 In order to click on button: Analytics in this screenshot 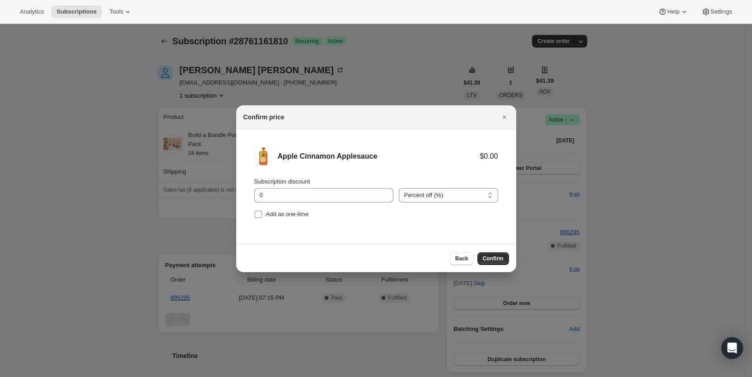, I will do `click(32, 12)`.